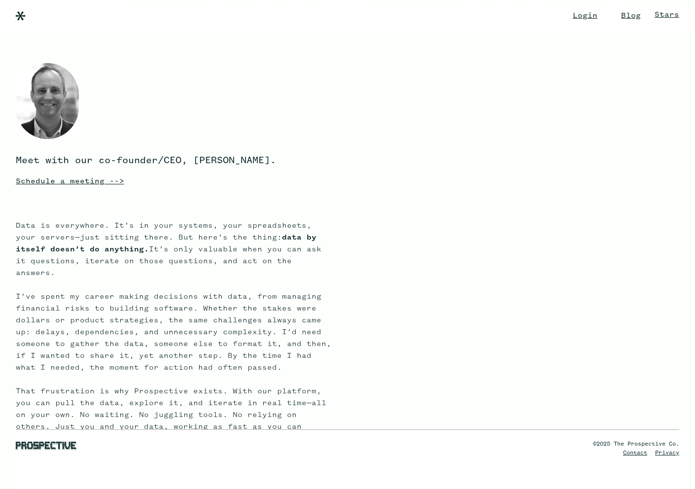 Image resolution: width=695 pixels, height=489 pixels. What do you see at coordinates (173, 181) in the screenshot?
I see `a: Schedule a meeting -->` at bounding box center [173, 181].